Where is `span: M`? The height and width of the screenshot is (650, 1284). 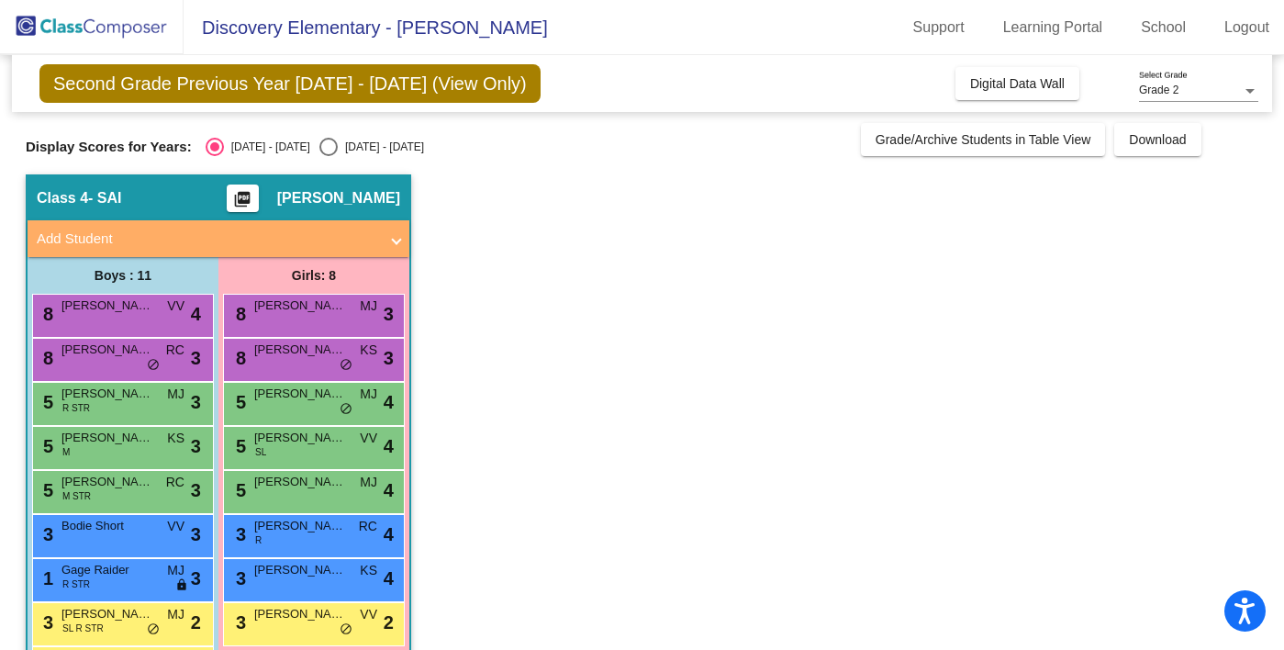 span: M is located at coordinates (66, 451).